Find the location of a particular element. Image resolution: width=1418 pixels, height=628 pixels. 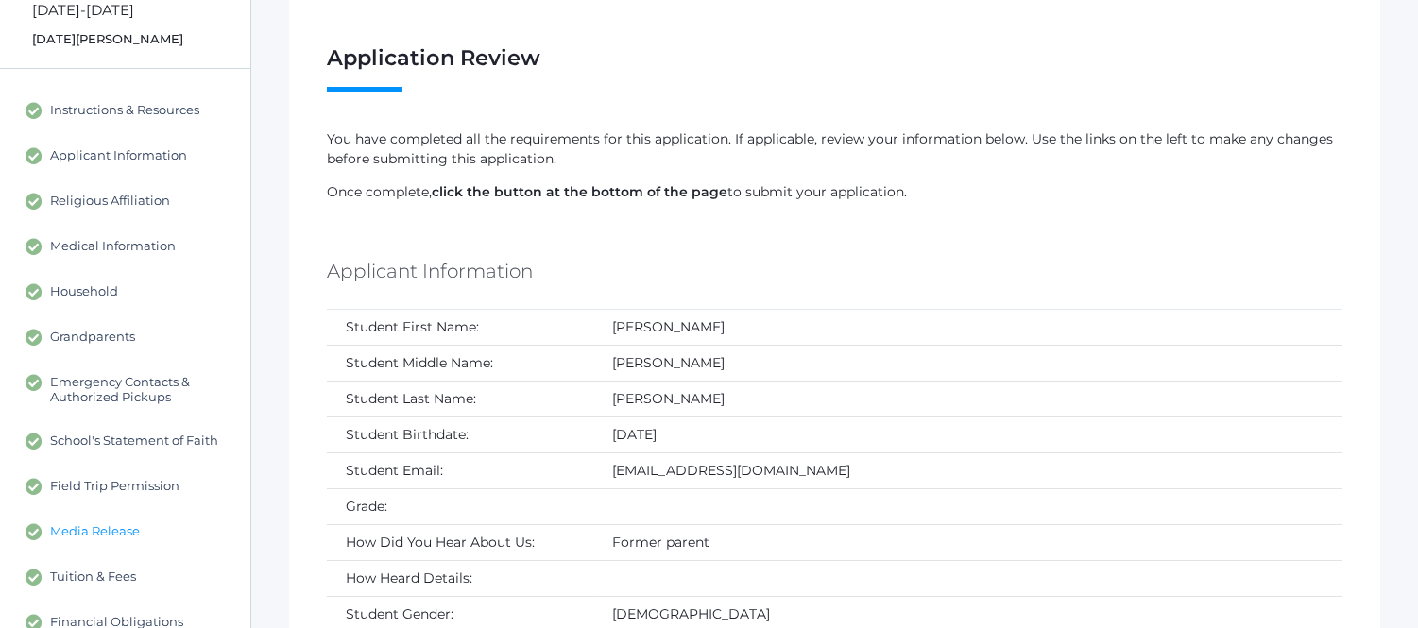

span: Emergency Contacts & Authorized Pickups is located at coordinates (141, 389).